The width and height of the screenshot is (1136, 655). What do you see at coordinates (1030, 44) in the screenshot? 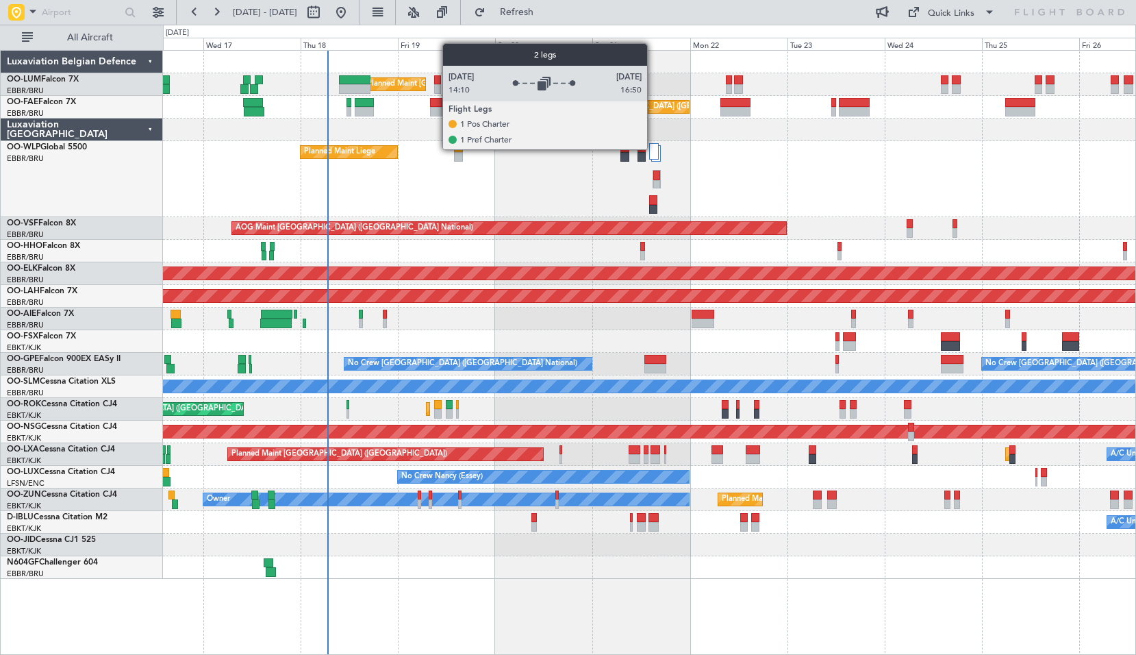
I see `div: Thu 25` at bounding box center [1030, 44].